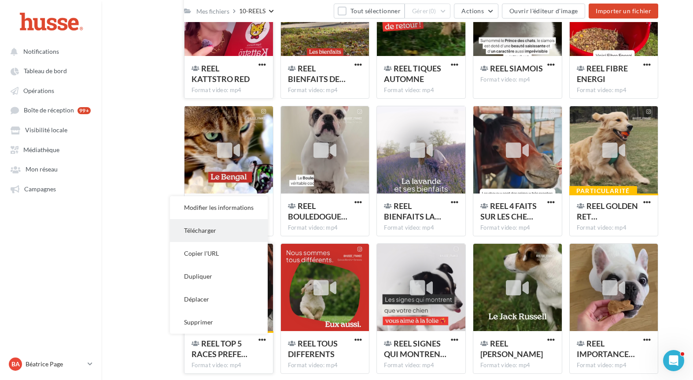 The image size is (693, 380). What do you see at coordinates (15, 364) in the screenshot?
I see `span: Ba` at bounding box center [15, 364].